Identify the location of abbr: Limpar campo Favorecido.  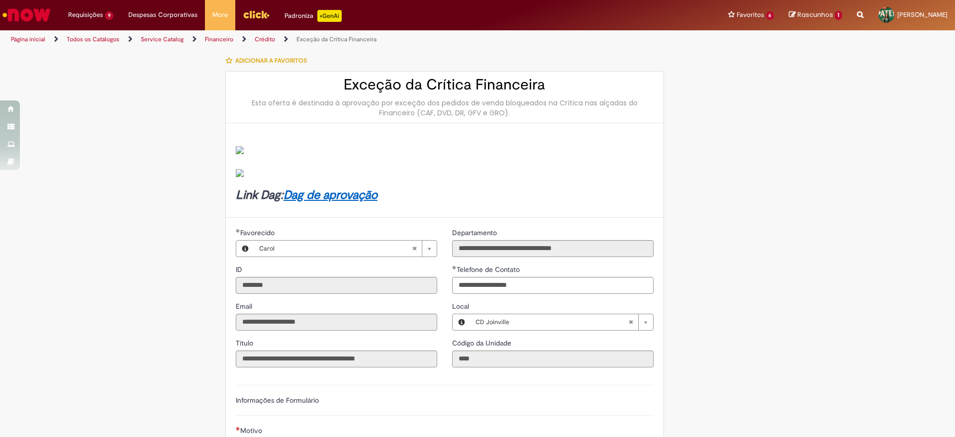
(414, 249).